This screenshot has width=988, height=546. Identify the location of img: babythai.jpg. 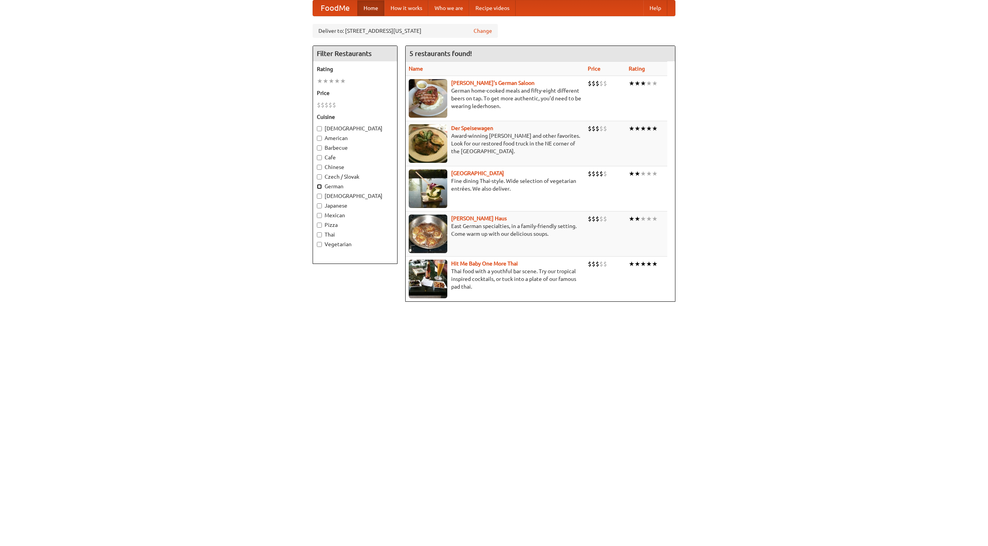
(428, 279).